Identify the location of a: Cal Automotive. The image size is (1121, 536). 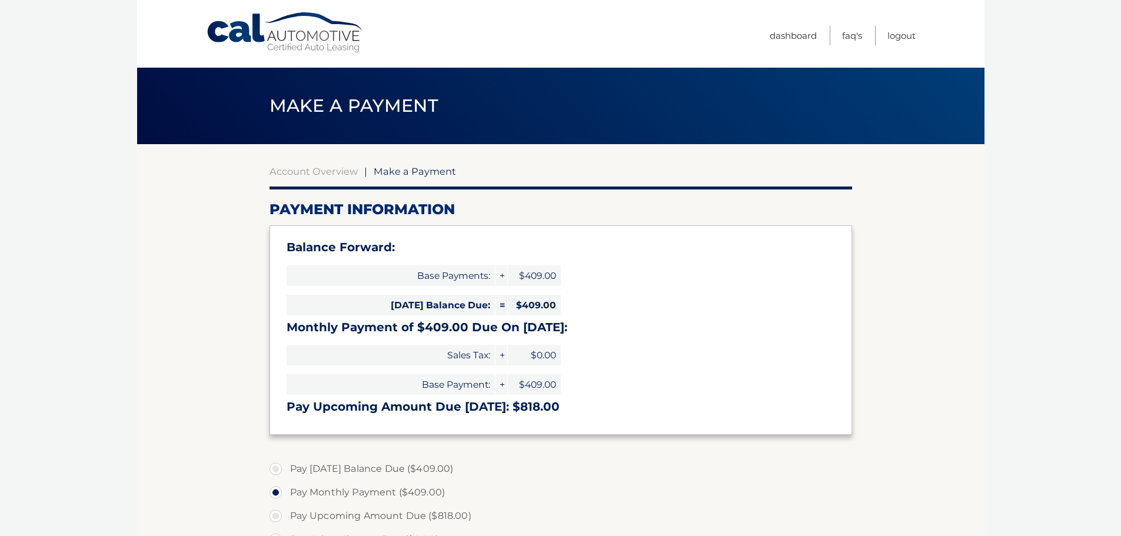
(285, 32).